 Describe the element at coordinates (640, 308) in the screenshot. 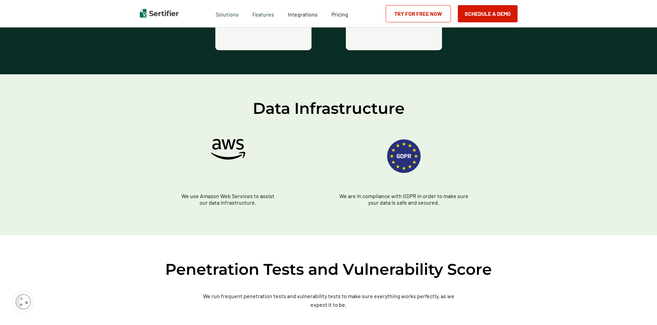

I see `div: Chat Widget` at that location.